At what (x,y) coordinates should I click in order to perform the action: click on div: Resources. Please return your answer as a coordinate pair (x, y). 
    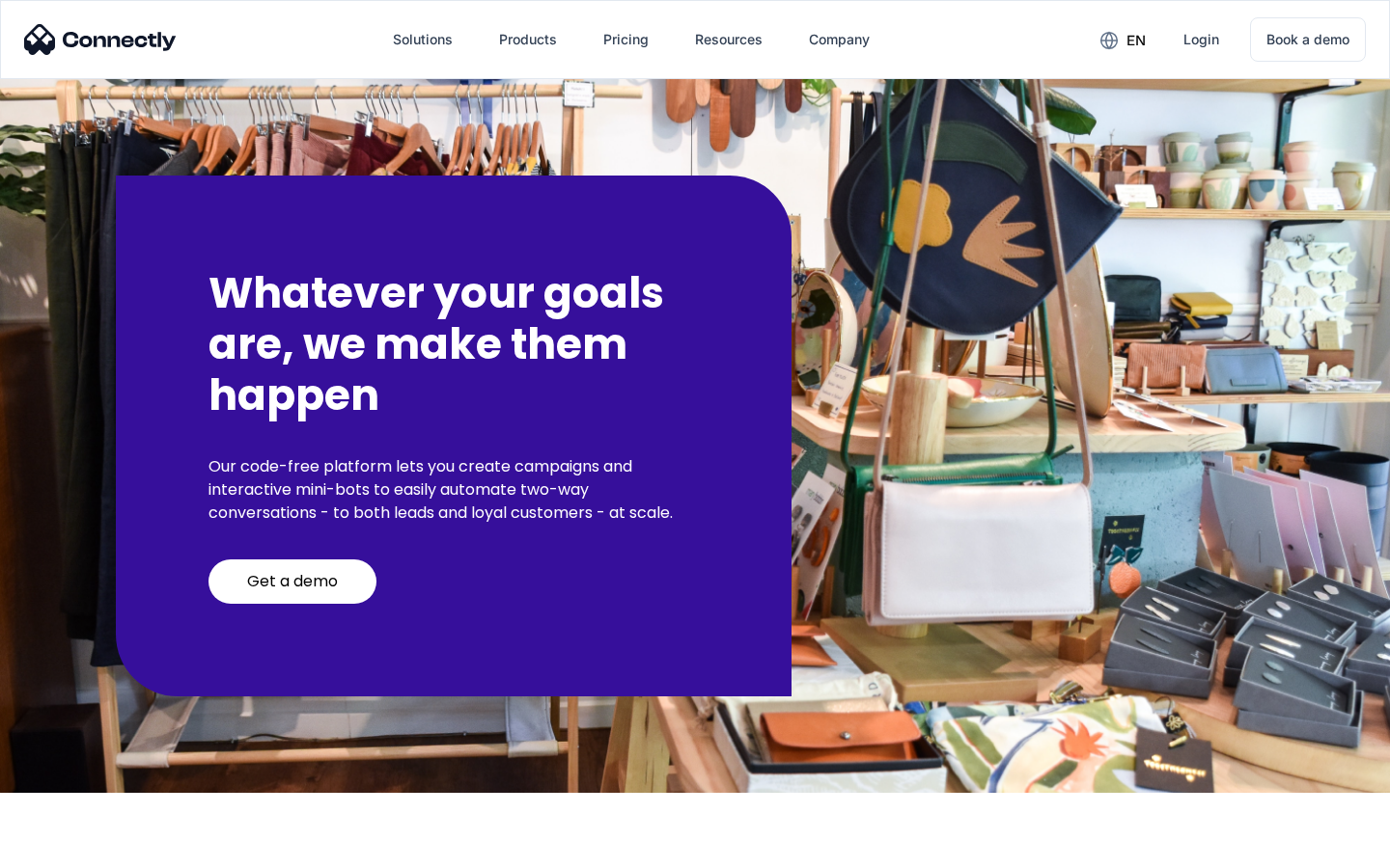
    Looking at the image, I should click on (729, 40).